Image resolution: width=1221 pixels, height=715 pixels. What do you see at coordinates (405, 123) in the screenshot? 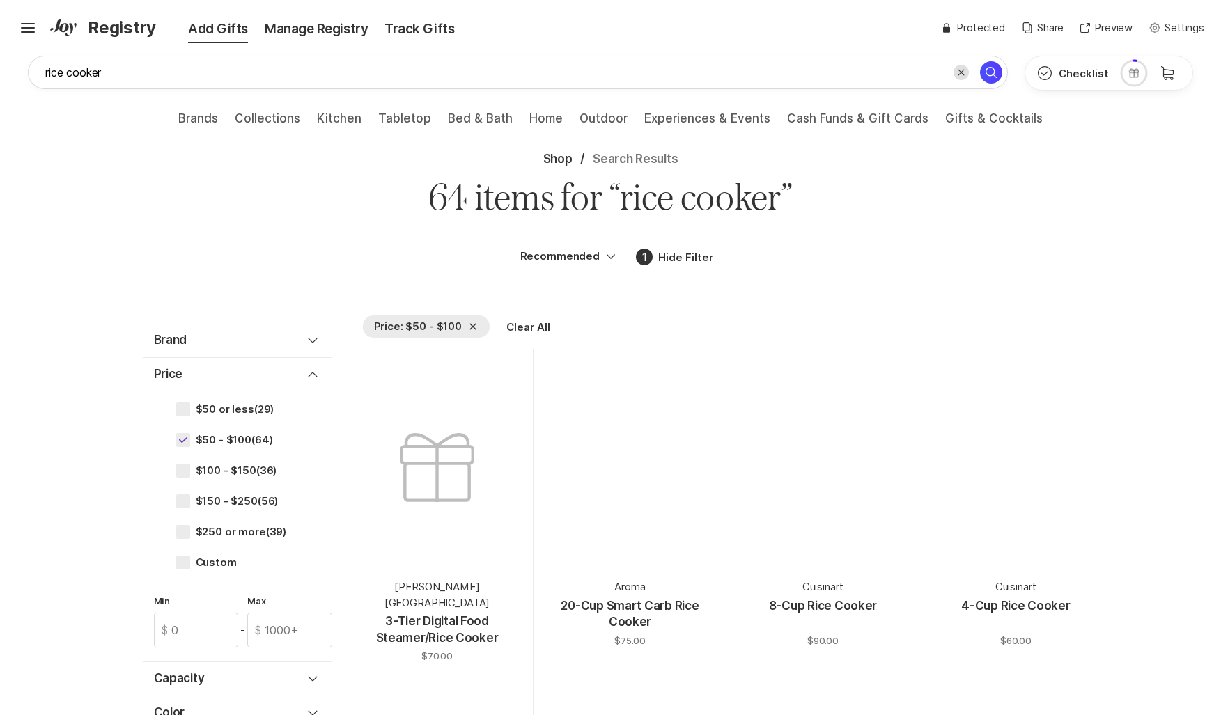
I see `span: Tabletop` at bounding box center [405, 123].